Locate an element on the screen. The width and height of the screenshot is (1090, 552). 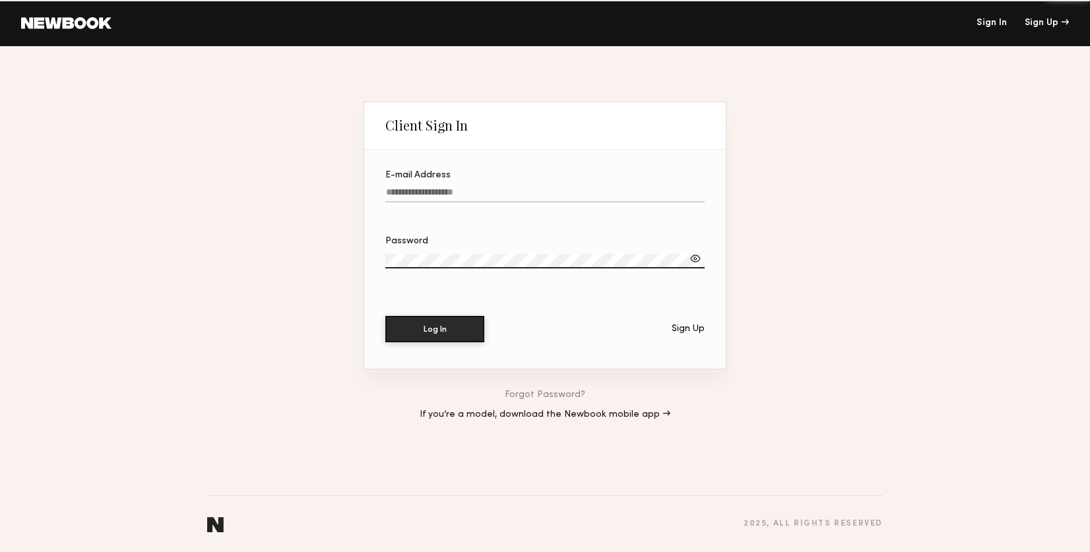
a: Sign In is located at coordinates (992, 23).